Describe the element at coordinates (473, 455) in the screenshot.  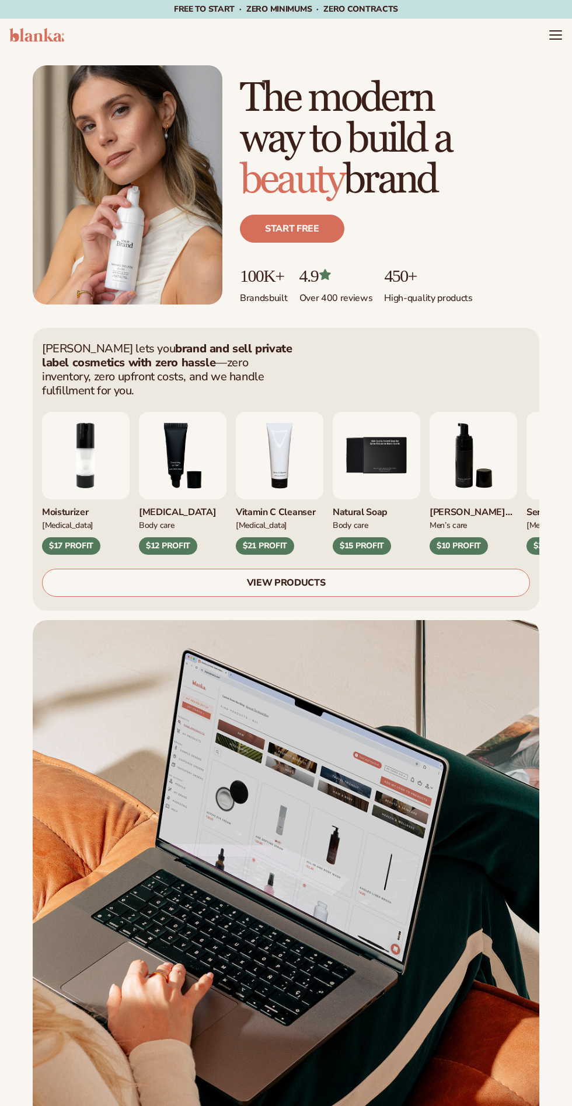
I see `img: Foaming beard wash.` at that location.